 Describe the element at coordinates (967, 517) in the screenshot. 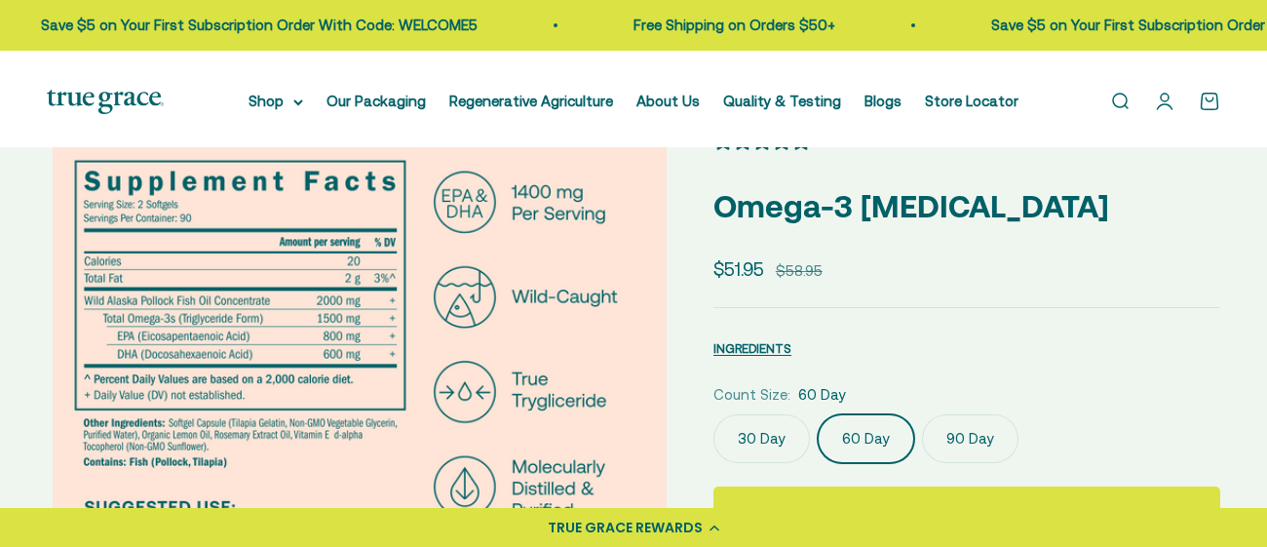

I see `strong: Save $5 on your first subscription with code: WELCOME5` at that location.